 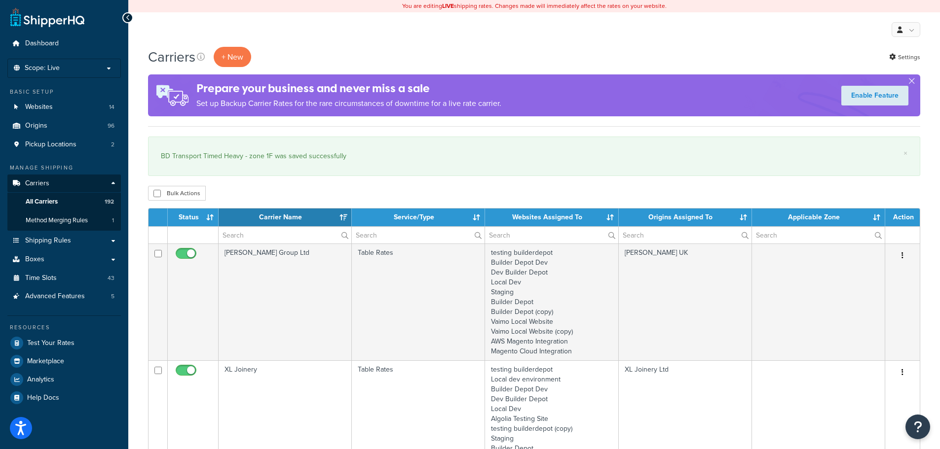 I want to click on a: Shipping Rules, so click(x=64, y=241).